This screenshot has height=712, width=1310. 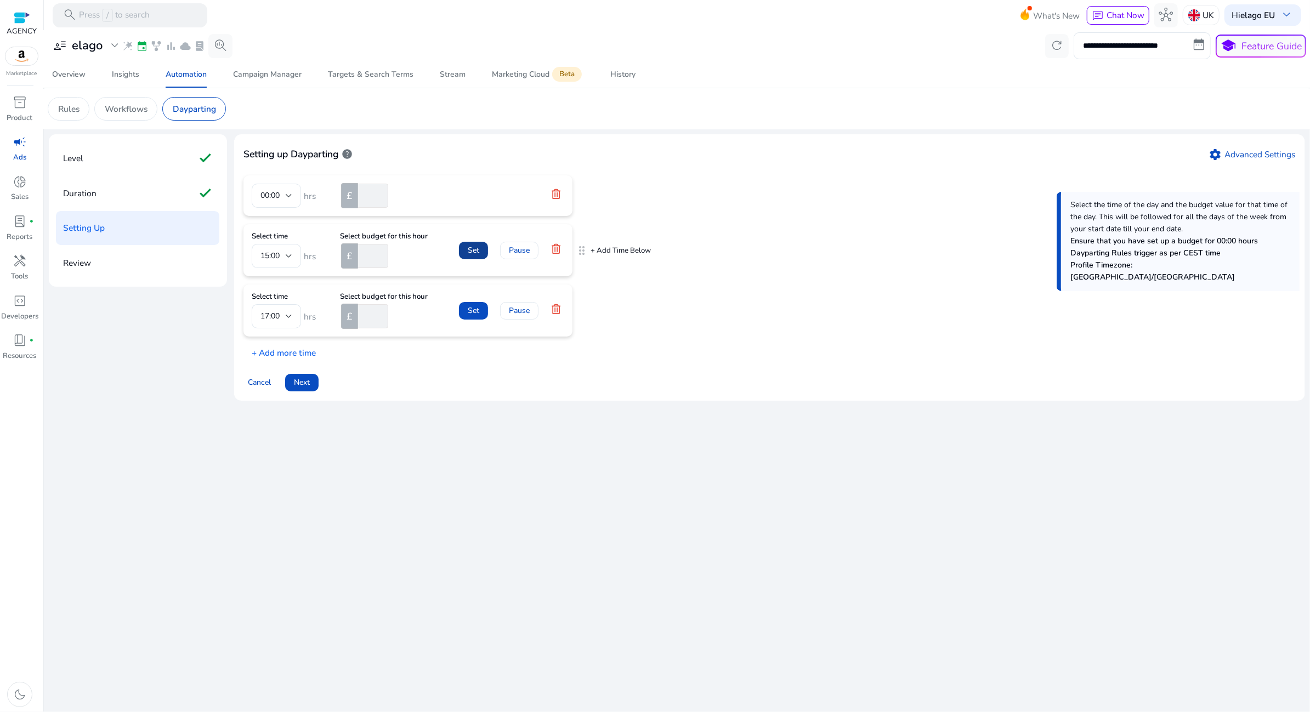 I want to click on p: Level, so click(x=73, y=158).